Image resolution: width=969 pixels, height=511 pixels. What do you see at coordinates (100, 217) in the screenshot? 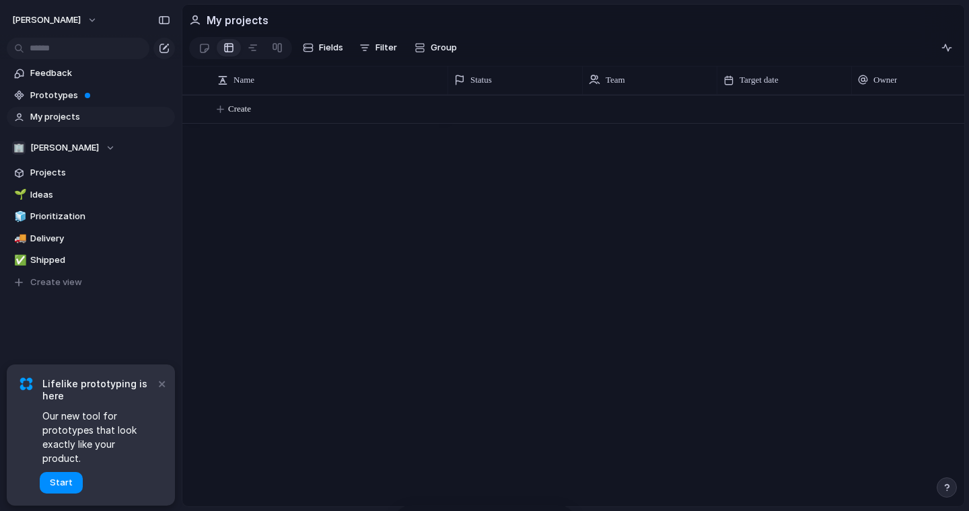
I see `span: Prioritization` at bounding box center [100, 217].